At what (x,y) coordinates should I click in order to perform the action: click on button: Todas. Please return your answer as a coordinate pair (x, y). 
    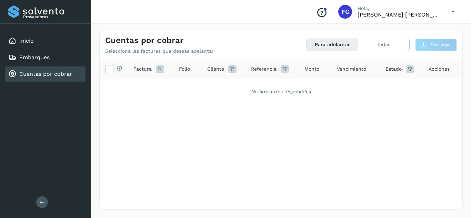
    Looking at the image, I should click on (384, 44).